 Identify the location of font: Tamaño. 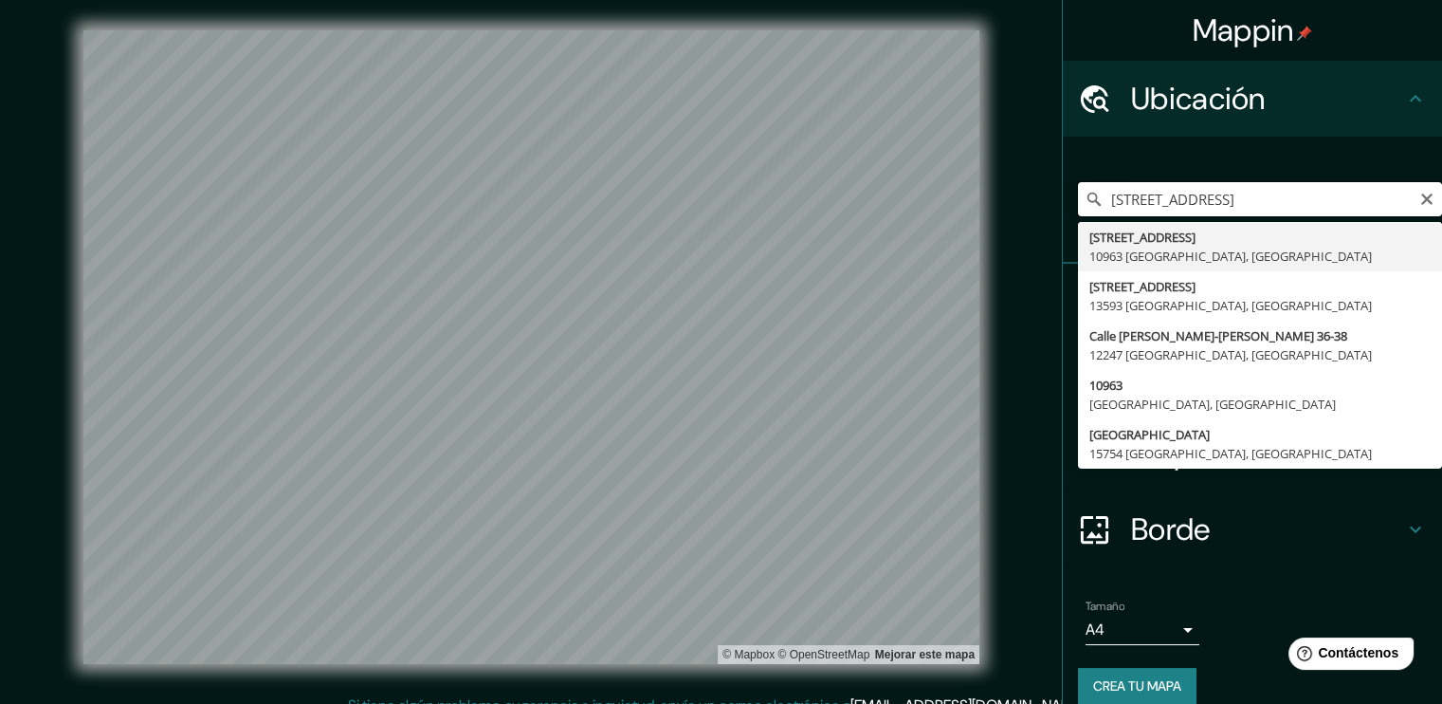
(1105, 606).